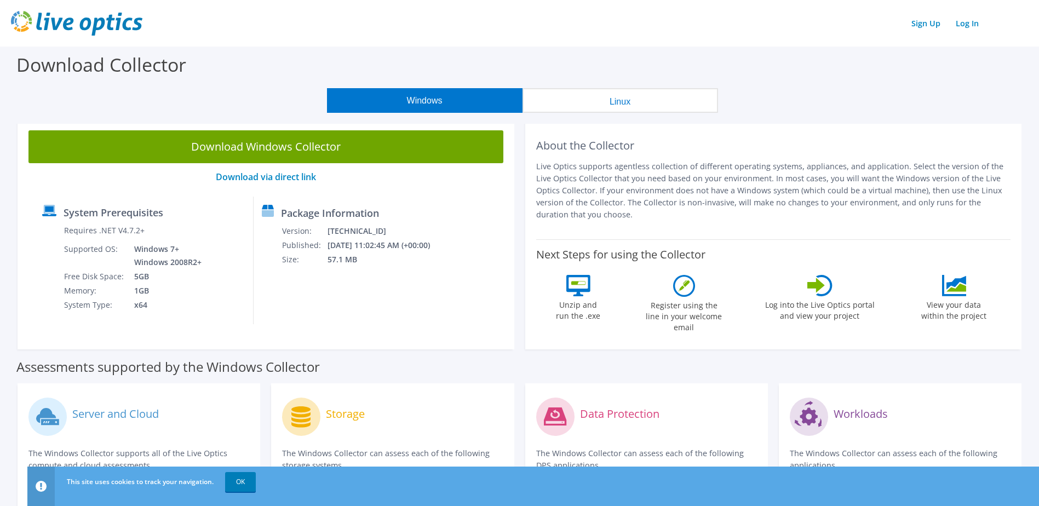 The image size is (1039, 506). Describe the element at coordinates (77, 23) in the screenshot. I see `img: live_optics_svg.svg` at that location.